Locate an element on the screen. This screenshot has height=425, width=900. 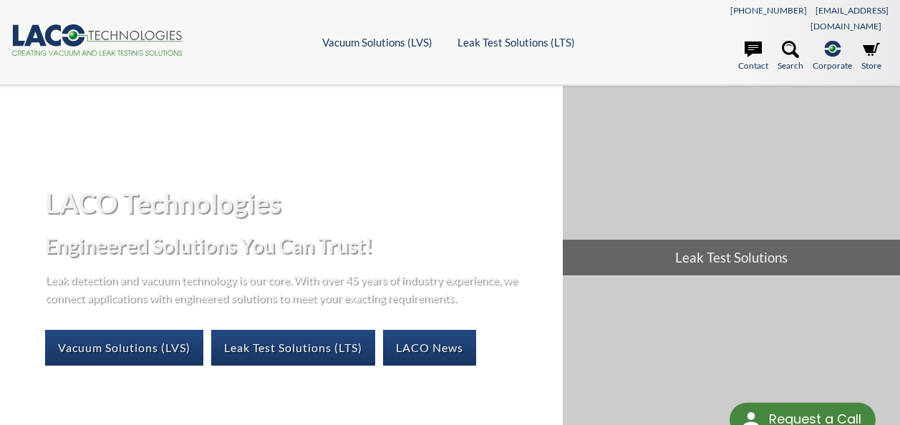
a: Search is located at coordinates (790, 57).